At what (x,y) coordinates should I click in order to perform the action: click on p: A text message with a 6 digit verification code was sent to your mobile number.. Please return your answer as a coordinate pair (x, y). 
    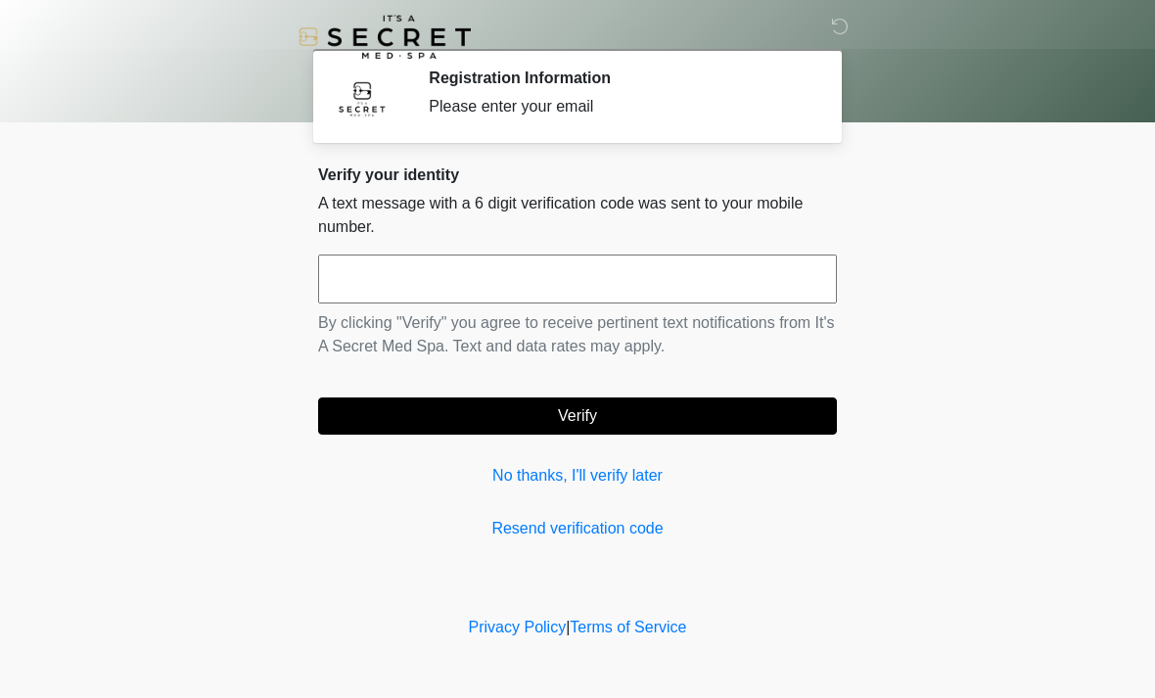
    Looking at the image, I should click on (578, 215).